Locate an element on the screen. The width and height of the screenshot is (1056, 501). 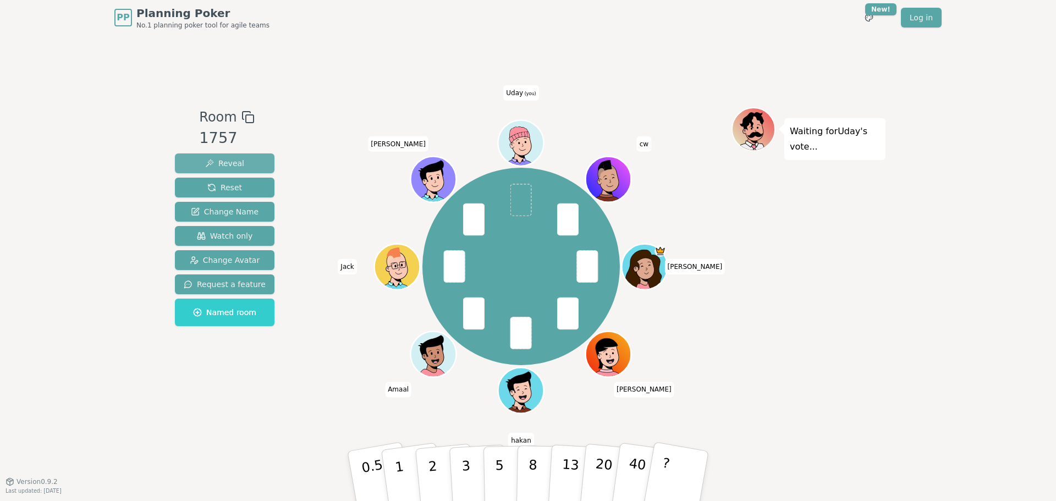
span: PP is located at coordinates (123, 18).